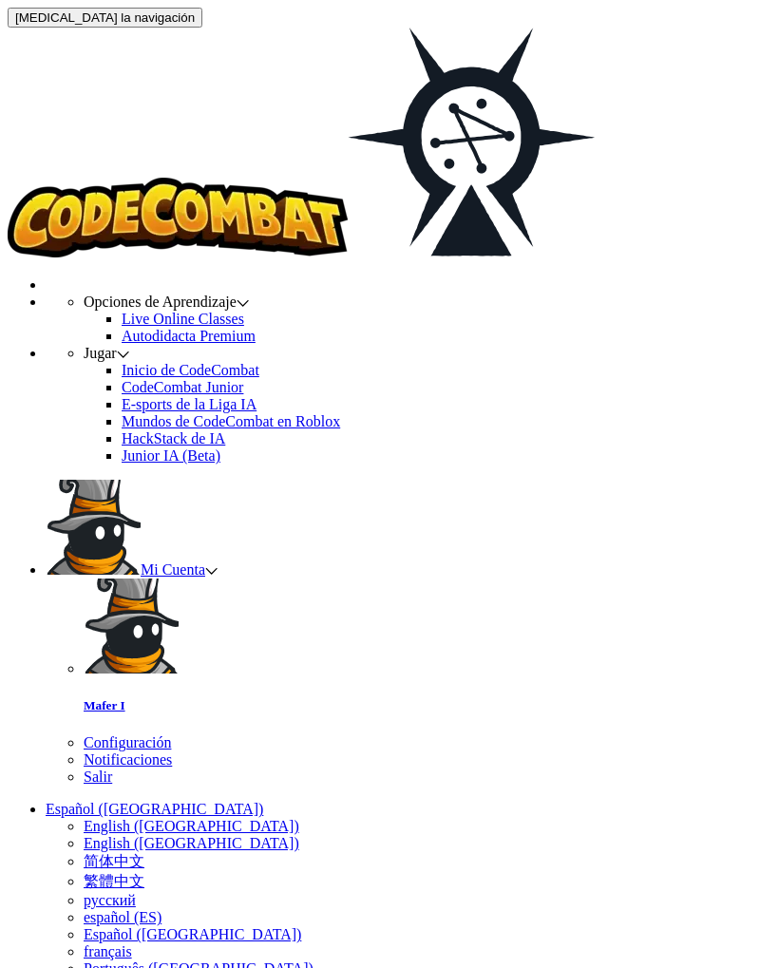  What do you see at coordinates (231, 421) in the screenshot?
I see `a: Mundos de CodeCombat en Roblox` at bounding box center [231, 421].